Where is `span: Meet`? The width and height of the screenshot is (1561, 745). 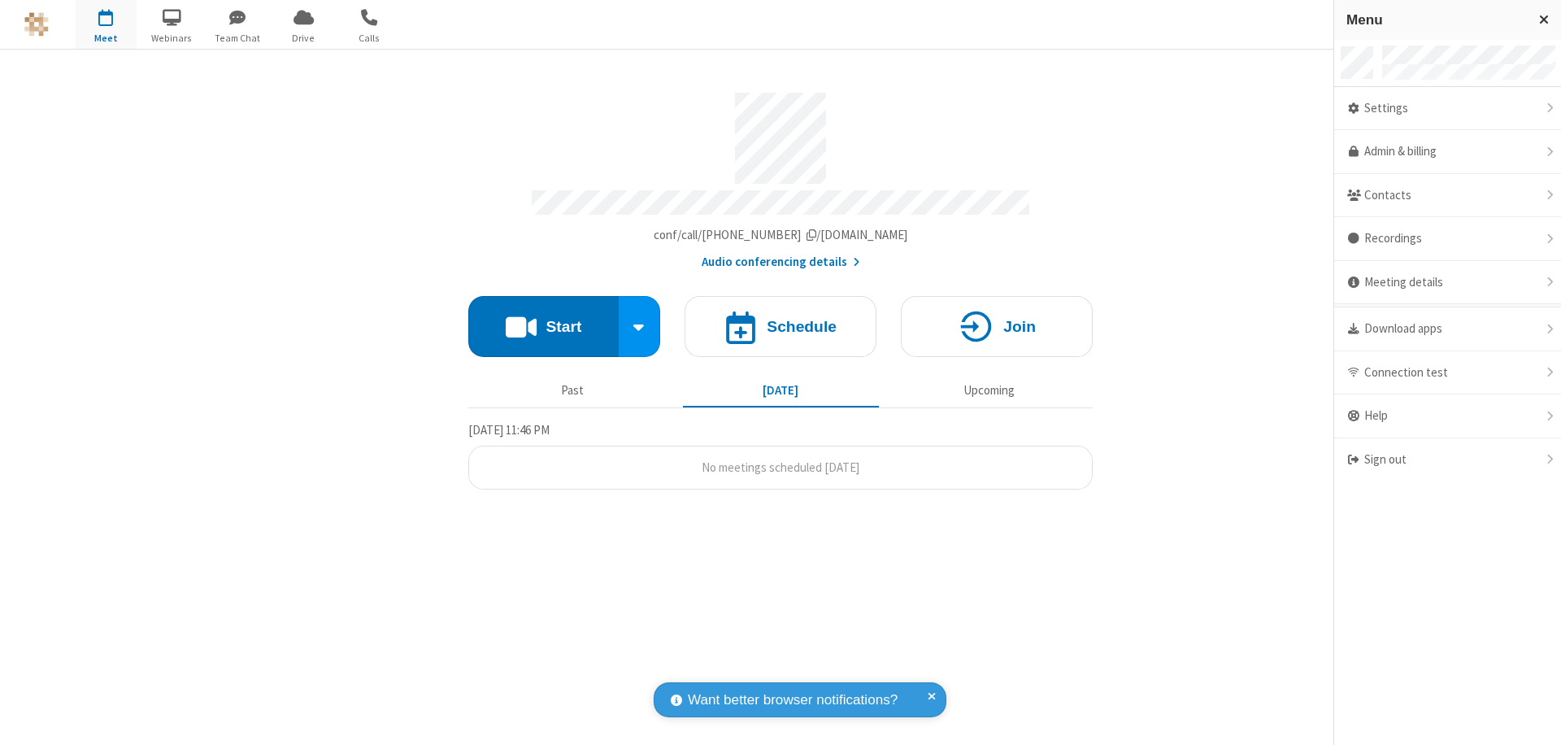 span: Meet is located at coordinates (106, 38).